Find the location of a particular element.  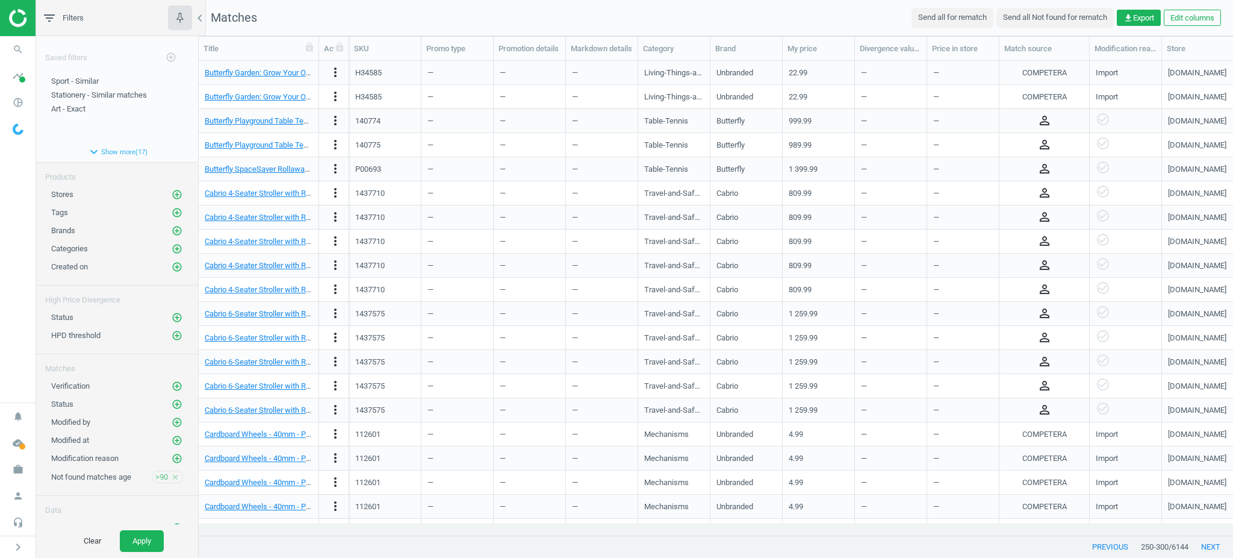

div: High Price Divergence is located at coordinates (117, 295).